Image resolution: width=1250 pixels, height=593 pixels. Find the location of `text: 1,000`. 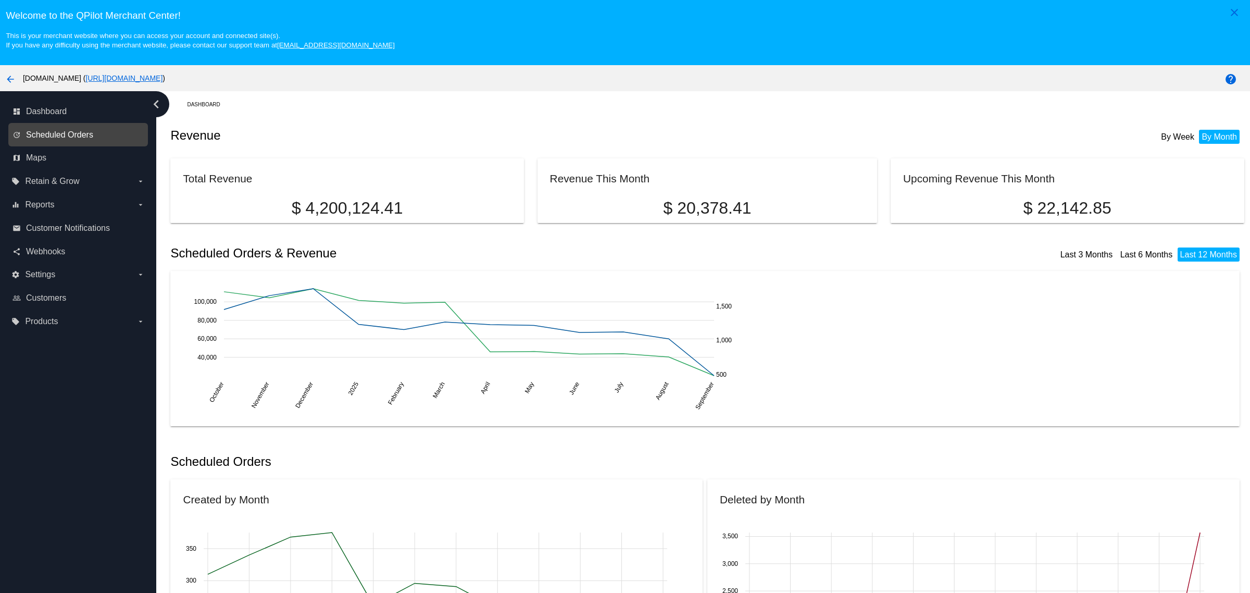

text: 1,000 is located at coordinates (724, 340).